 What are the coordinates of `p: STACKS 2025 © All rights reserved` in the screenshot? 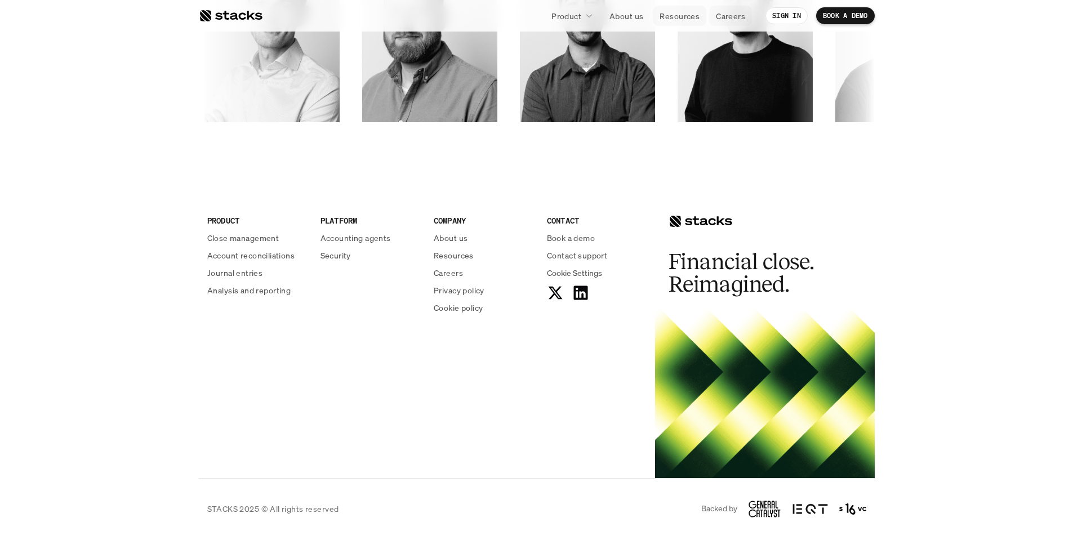 It's located at (273, 509).